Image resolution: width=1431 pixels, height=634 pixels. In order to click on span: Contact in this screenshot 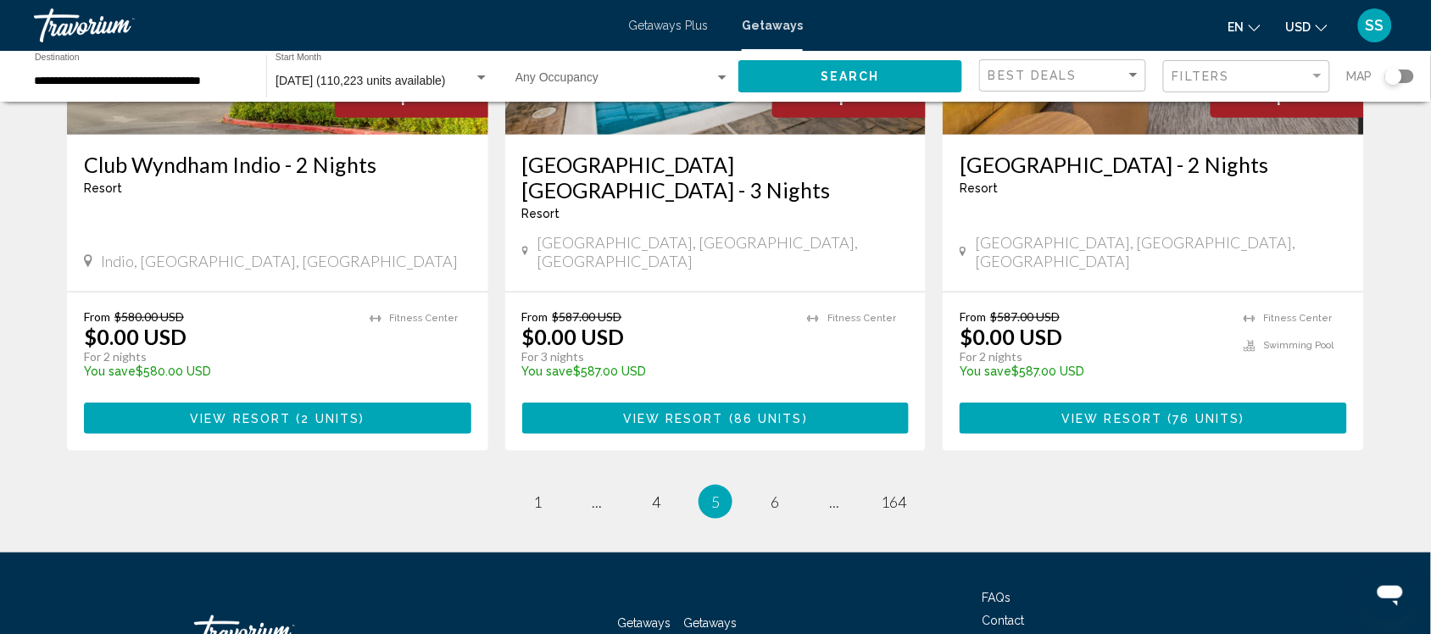, I will do `click(1003, 620)`.